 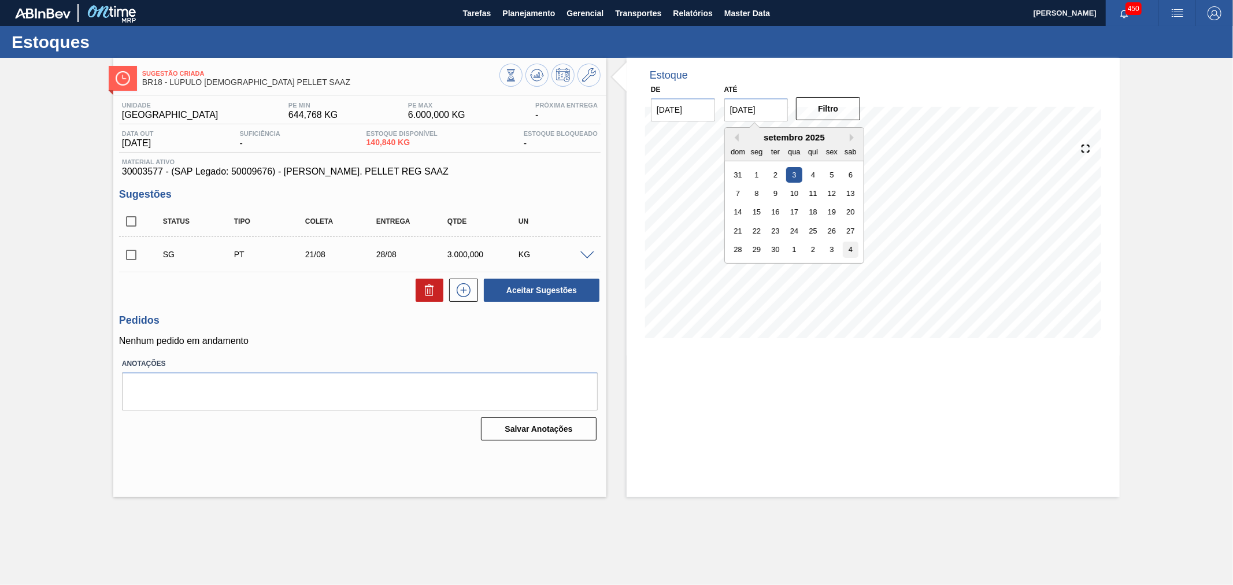 I want to click on div: Choose segunda-feira, 29 de setembro de 2025, so click(x=756, y=249).